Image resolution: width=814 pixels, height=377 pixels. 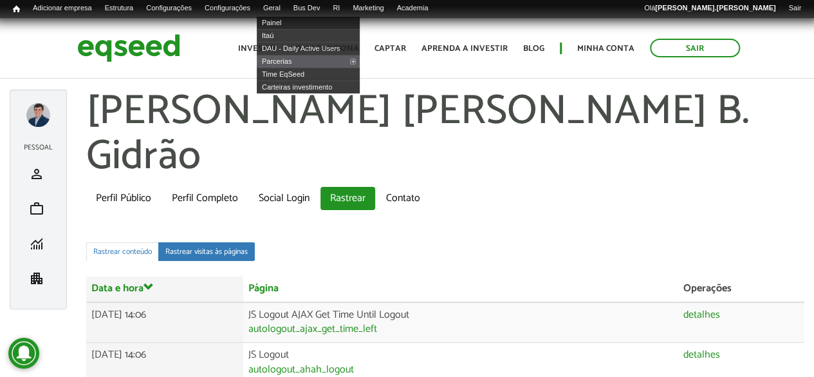 What do you see at coordinates (38, 174) in the screenshot?
I see `a: person` at bounding box center [38, 174].